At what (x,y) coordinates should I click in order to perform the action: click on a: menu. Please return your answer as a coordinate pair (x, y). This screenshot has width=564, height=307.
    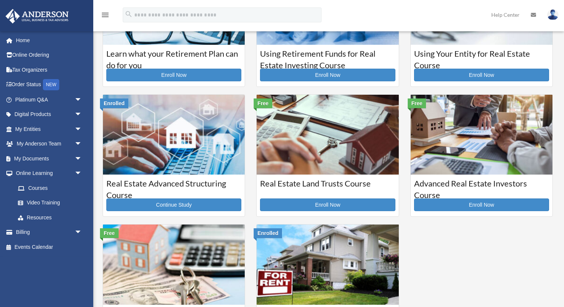
    Looking at the image, I should click on (105, 16).